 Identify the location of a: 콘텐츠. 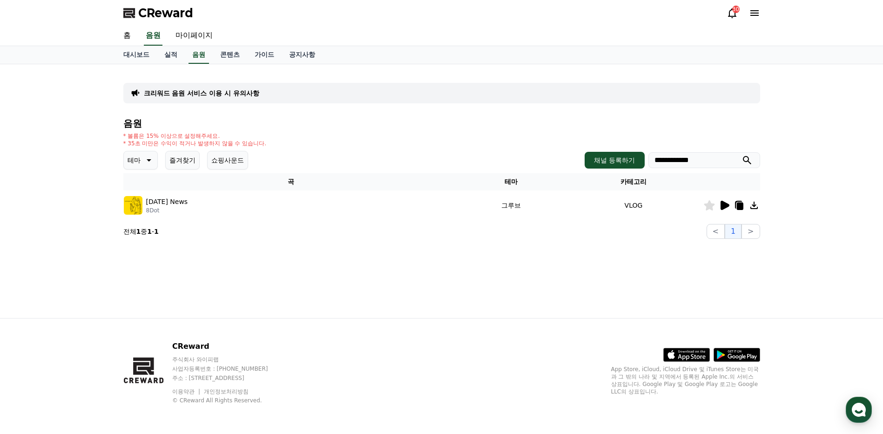
(230, 55).